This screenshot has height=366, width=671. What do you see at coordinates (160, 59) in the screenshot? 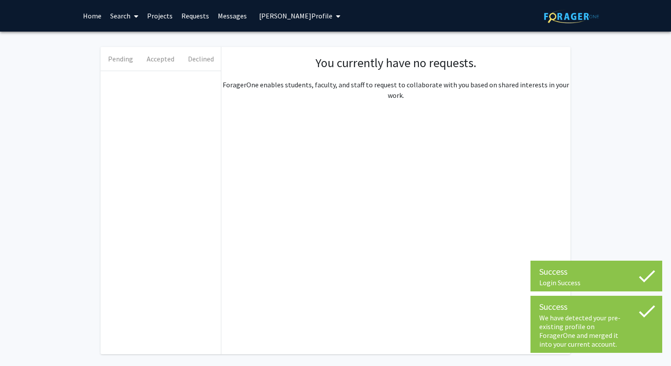
I see `button: Accepted` at bounding box center [160, 59].